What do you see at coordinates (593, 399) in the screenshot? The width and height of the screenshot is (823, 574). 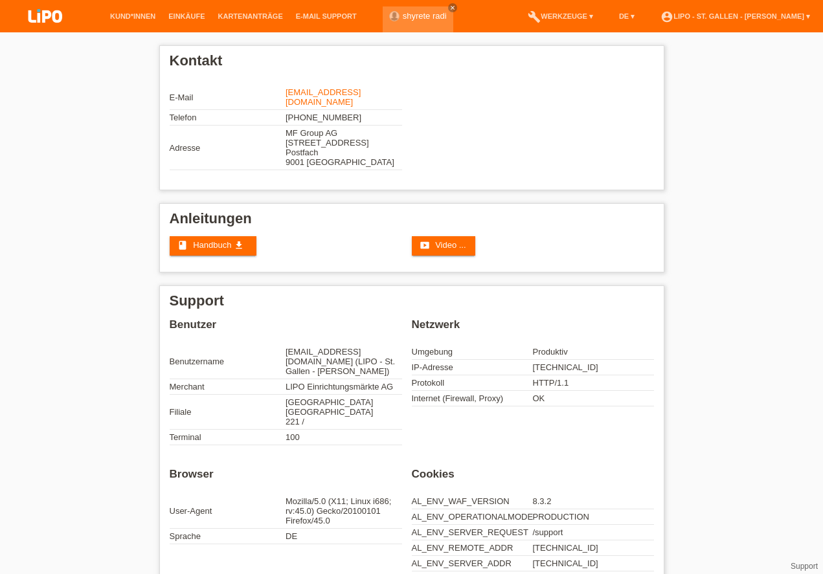 I see `td: OK` at bounding box center [593, 399].